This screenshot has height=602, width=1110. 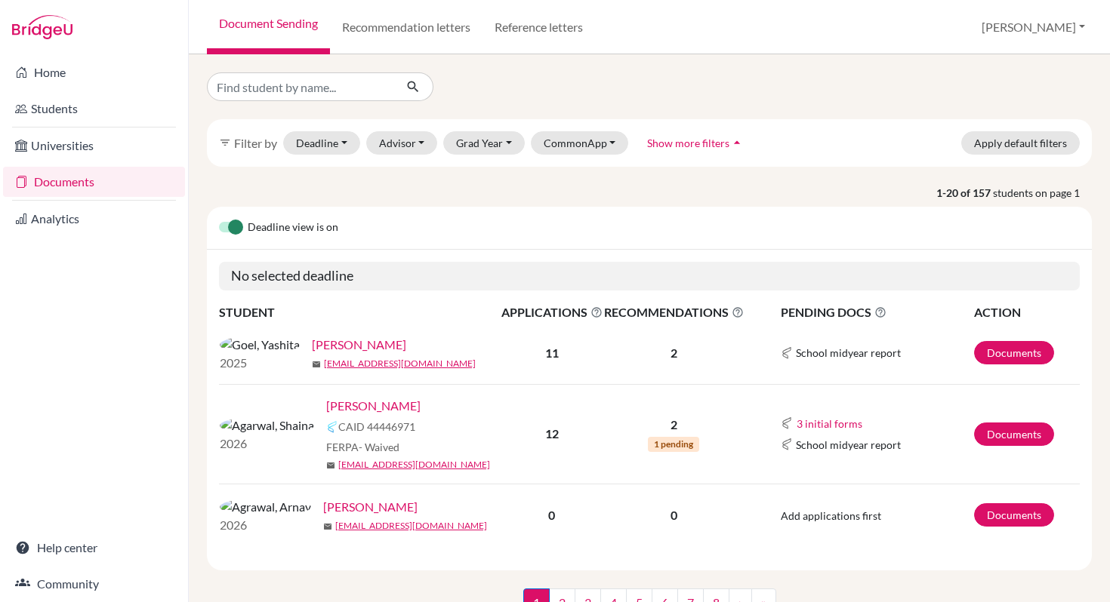 What do you see at coordinates (673, 516) in the screenshot?
I see `p: 0` at bounding box center [673, 516].